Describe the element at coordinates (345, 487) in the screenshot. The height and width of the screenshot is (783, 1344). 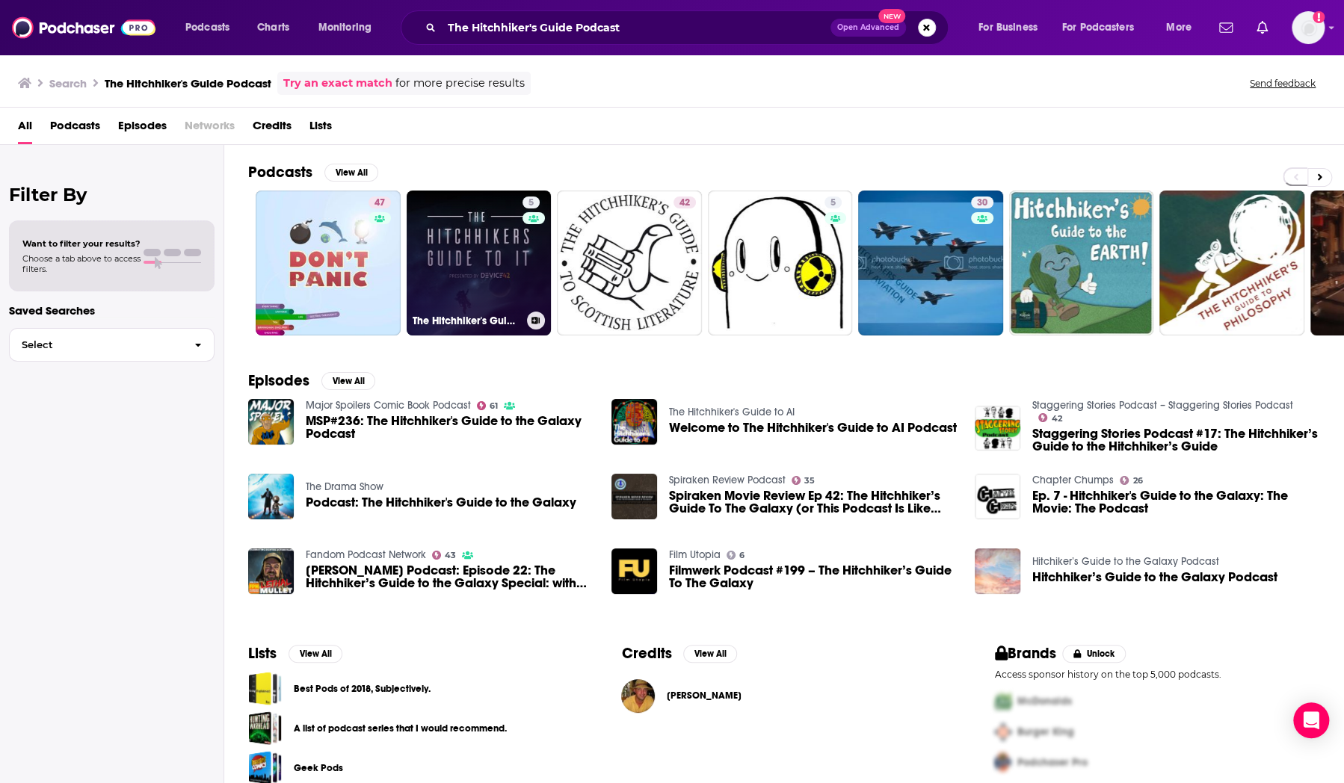
I see `a: The Drama Show` at that location.